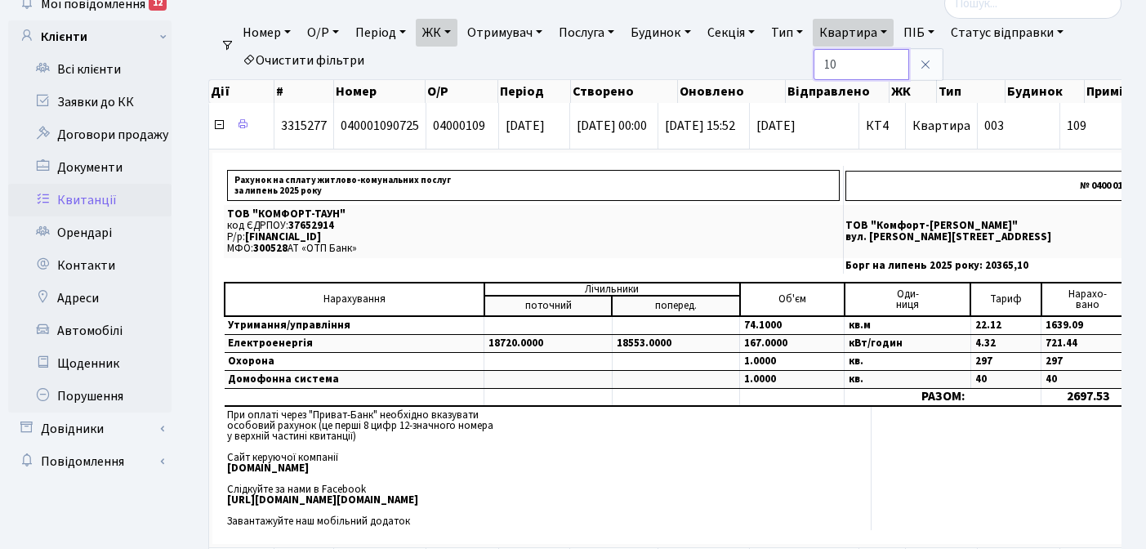 This screenshot has width=1146, height=549. Describe the element at coordinates (1088, 299) in the screenshot. I see `td: Нарахо- вано` at that location.